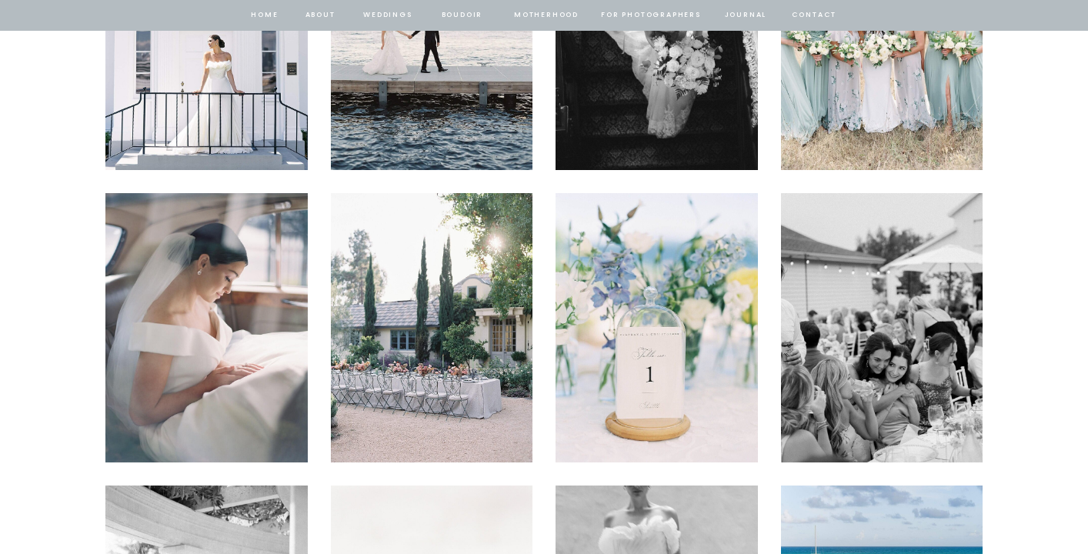 The height and width of the screenshot is (554, 1088). What do you see at coordinates (388, 15) in the screenshot?
I see `nav: Weddings` at bounding box center [388, 15].